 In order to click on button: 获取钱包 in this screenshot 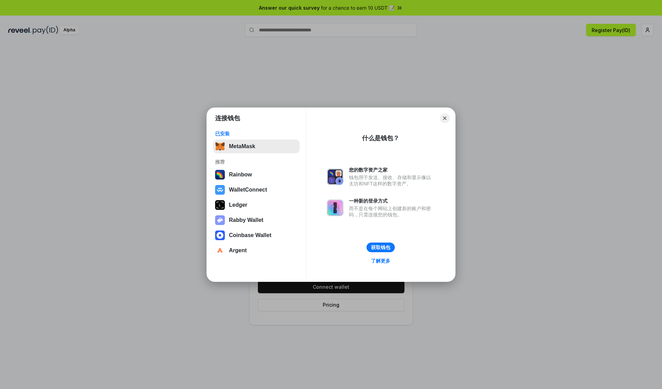, I will do `click(381, 248)`.